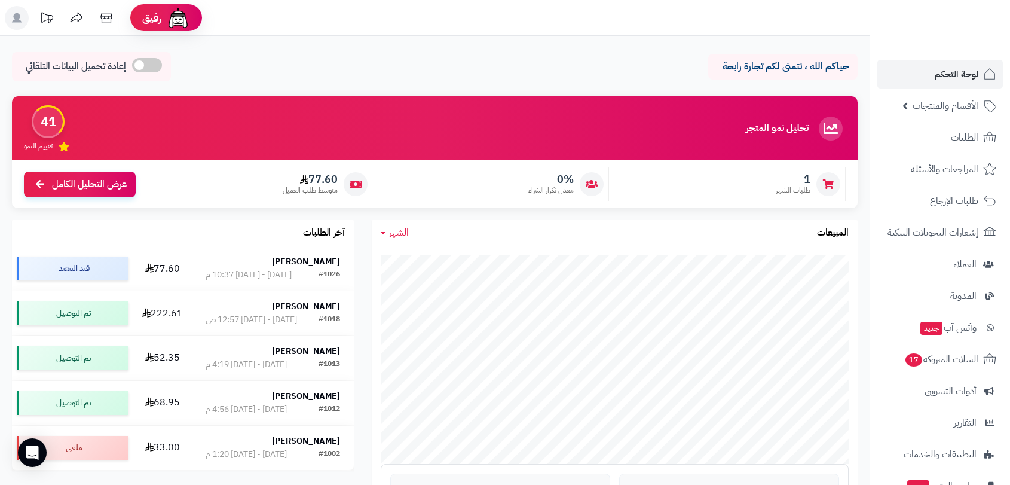 This screenshot has height=485, width=1010. Describe the element at coordinates (933, 232) in the screenshot. I see `span: إشعارات التحويلات البنكية` at that location.